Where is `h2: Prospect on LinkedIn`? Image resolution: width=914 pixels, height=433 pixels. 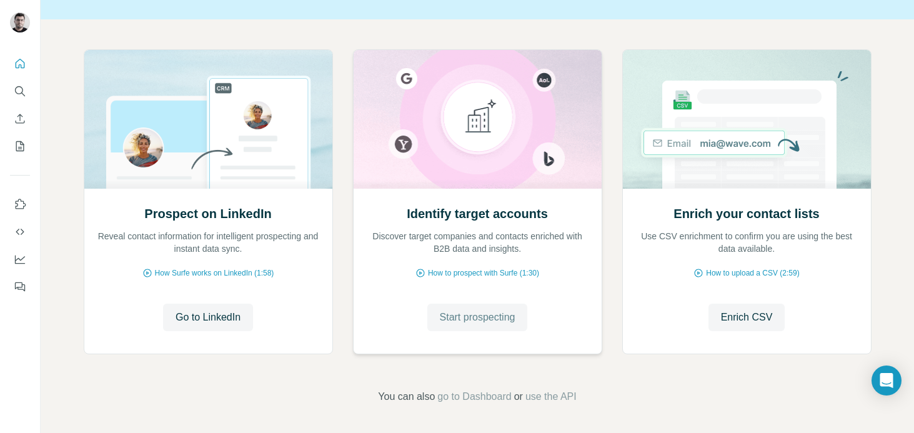
h2: Prospect on LinkedIn is located at coordinates (207, 214).